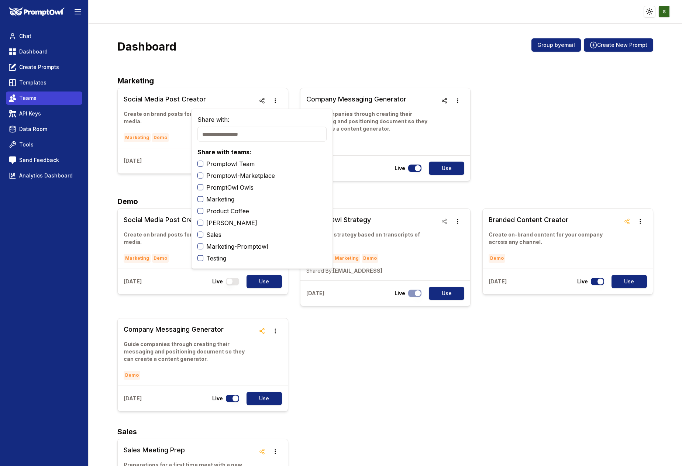  Describe the element at coordinates (30, 114) in the screenshot. I see `span: API Keys` at that location.